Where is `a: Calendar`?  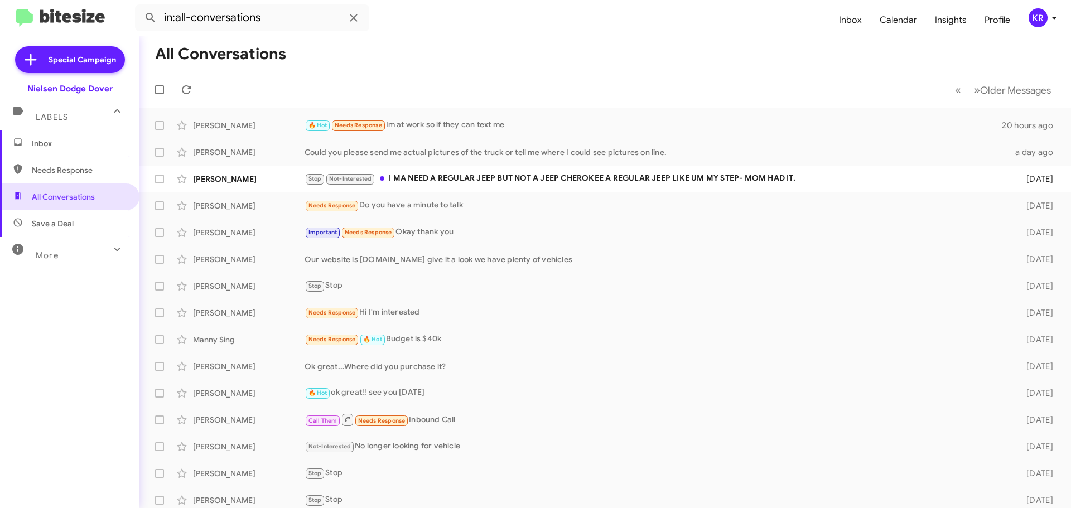 a: Calendar is located at coordinates (898, 20).